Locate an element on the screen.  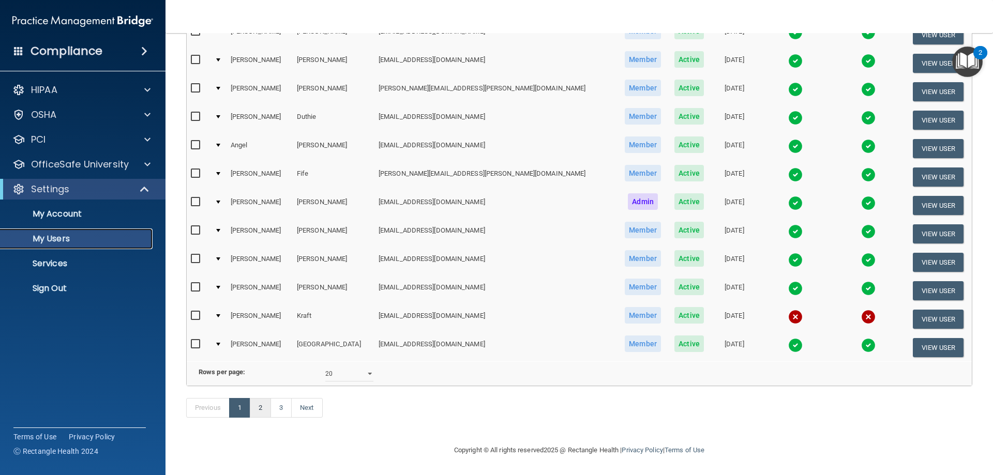
td: Kraft is located at coordinates (334, 319).